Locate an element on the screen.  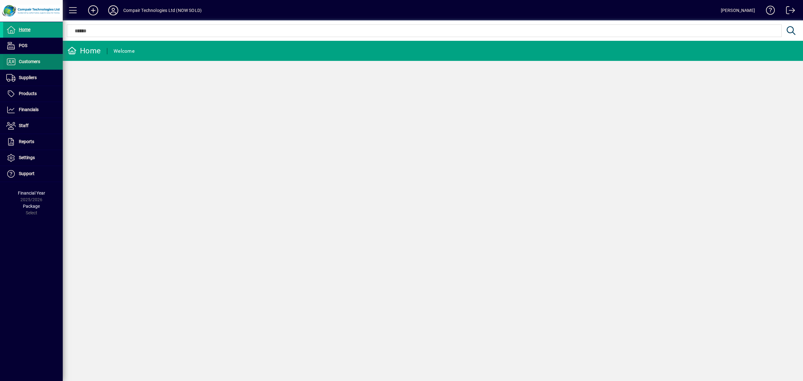
div: Home is located at coordinates (84, 51).